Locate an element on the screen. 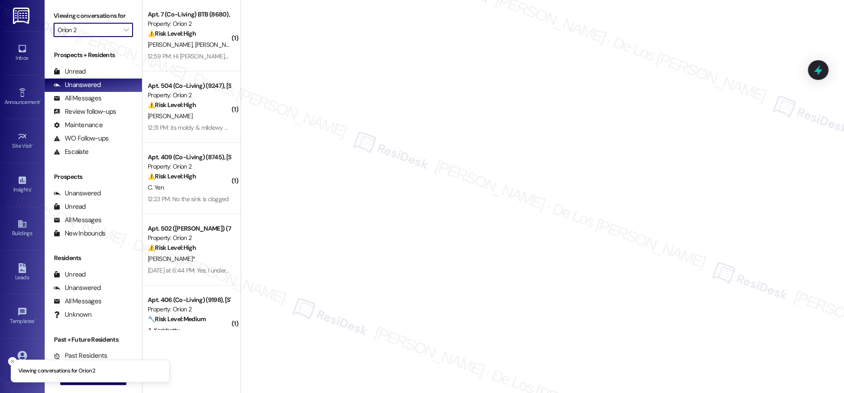 This screenshot has width=844, height=393. span: C. Yen is located at coordinates (156, 187).